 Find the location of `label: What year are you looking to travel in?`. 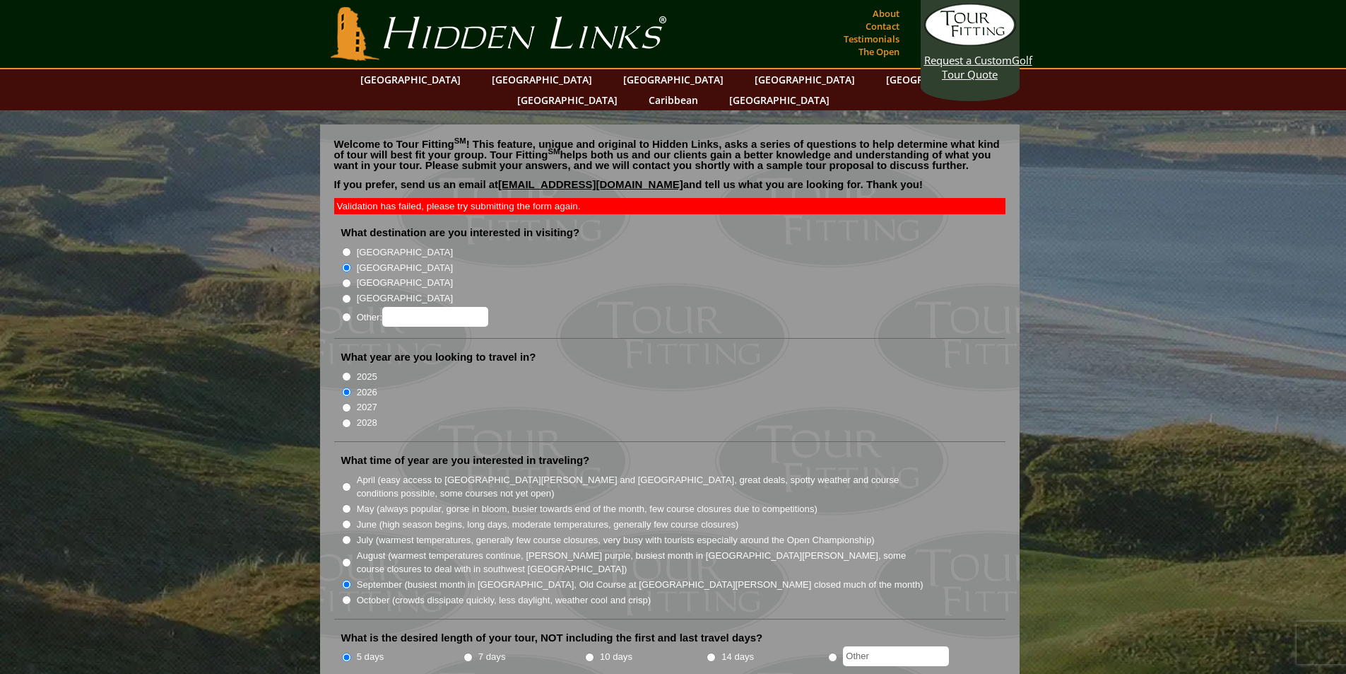

label: What year are you looking to travel in? is located at coordinates (439, 357).